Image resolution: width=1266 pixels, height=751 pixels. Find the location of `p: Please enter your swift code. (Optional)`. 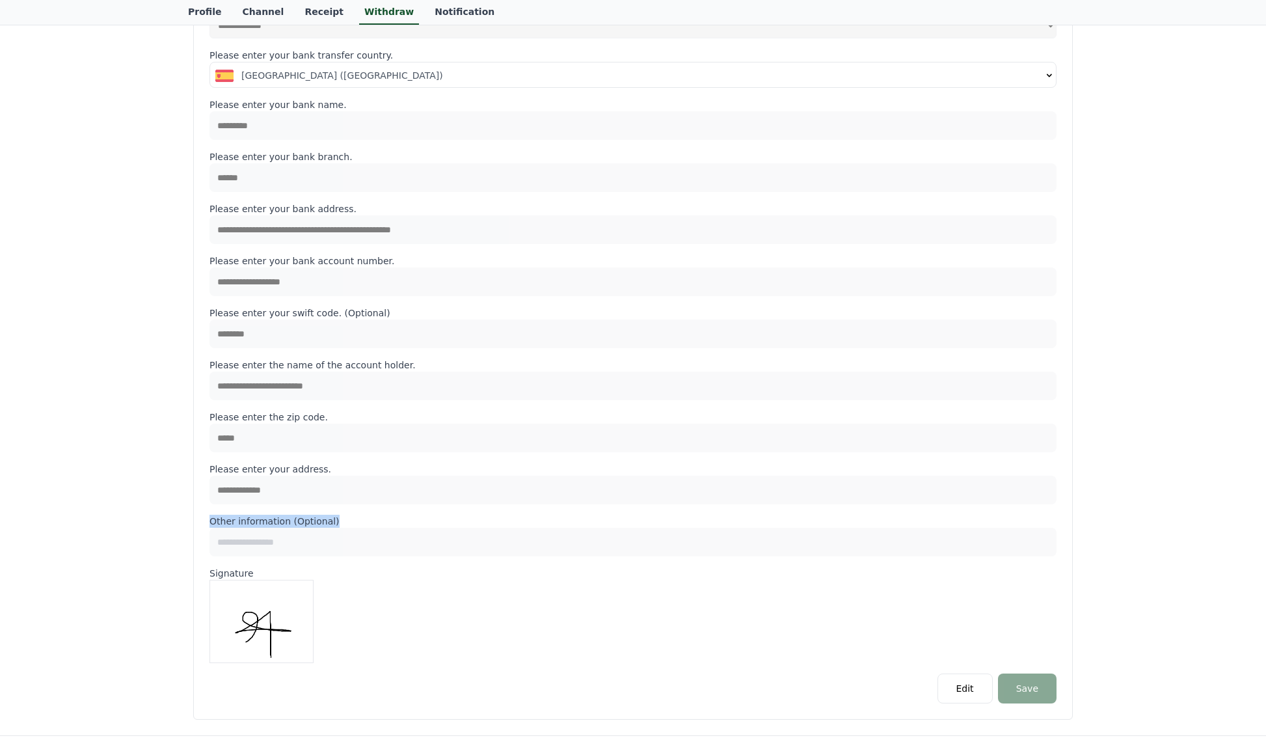

p: Please enter your swift code. (Optional) is located at coordinates (633, 313).